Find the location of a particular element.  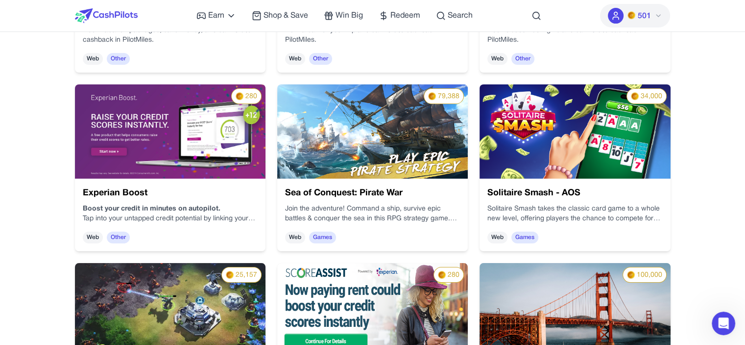

p: Book vacation packages, save money, and earn 0.5% cashback in PilotMiles. is located at coordinates (170, 35).